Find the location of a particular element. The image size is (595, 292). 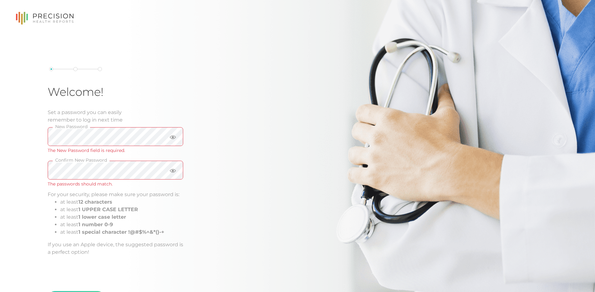

b: 12 characters is located at coordinates (95, 202).